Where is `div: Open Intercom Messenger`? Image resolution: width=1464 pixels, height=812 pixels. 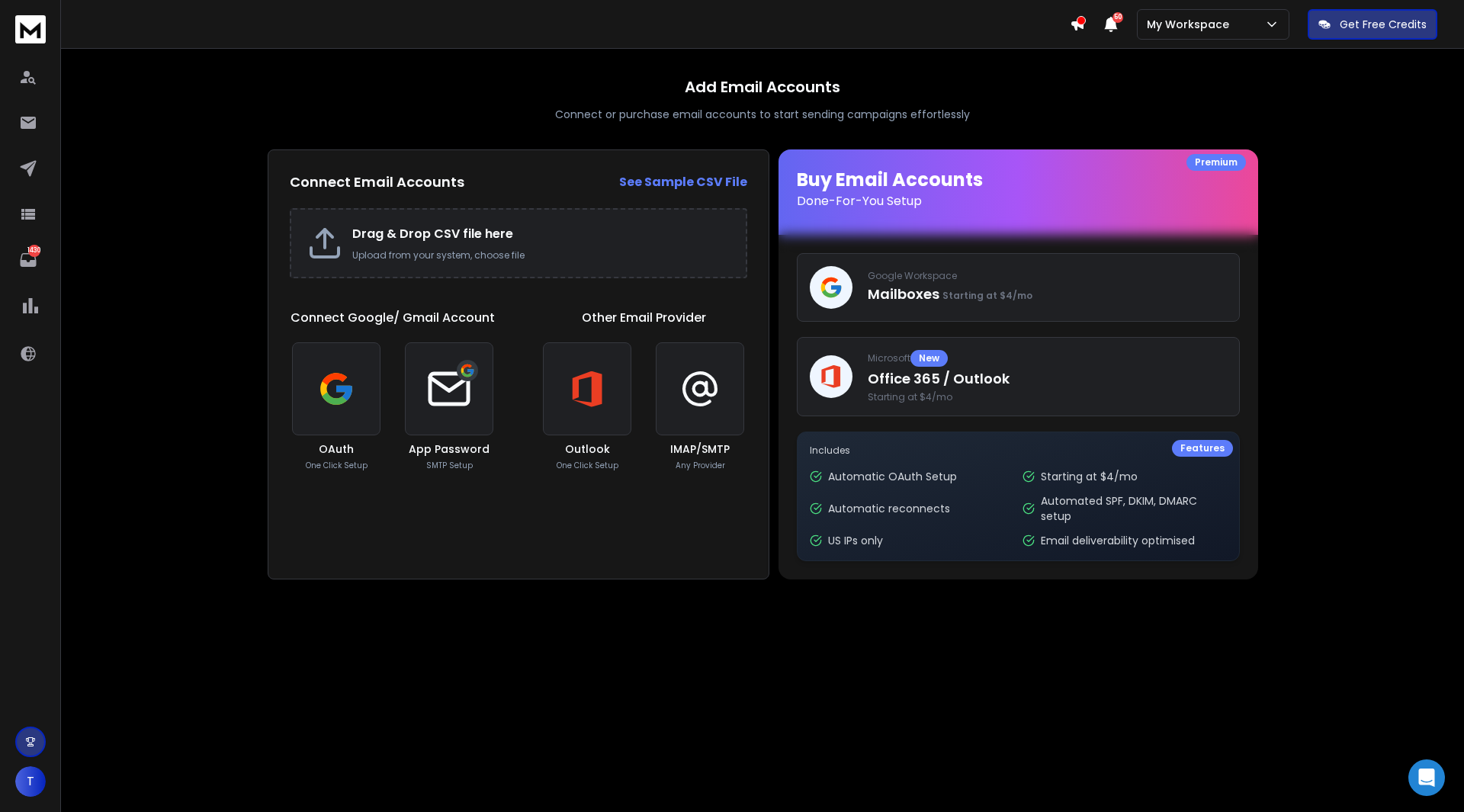
div: Open Intercom Messenger is located at coordinates (1426, 777).